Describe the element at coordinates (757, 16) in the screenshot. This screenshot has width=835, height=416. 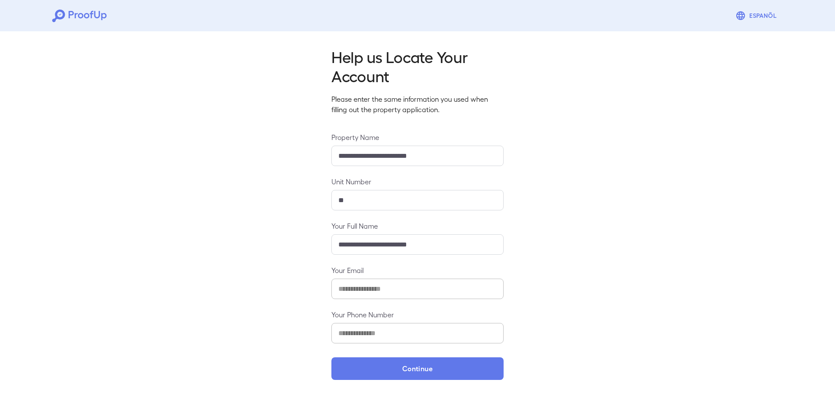
I see `button: Espanõl` at that location.